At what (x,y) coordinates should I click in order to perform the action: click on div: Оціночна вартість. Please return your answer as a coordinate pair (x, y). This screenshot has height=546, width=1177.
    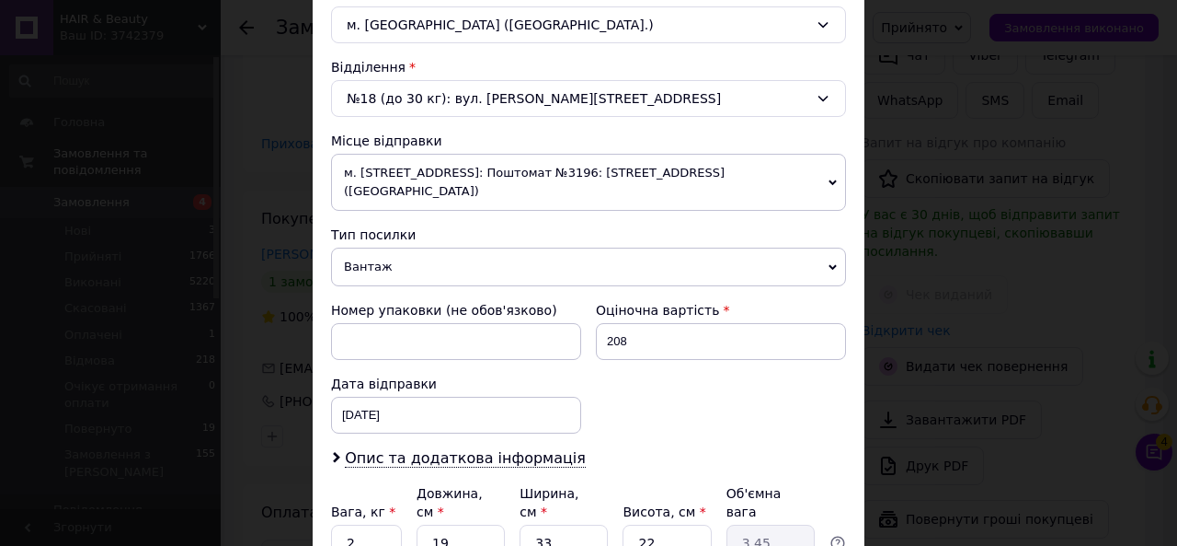
    Looking at the image, I should click on (721, 310).